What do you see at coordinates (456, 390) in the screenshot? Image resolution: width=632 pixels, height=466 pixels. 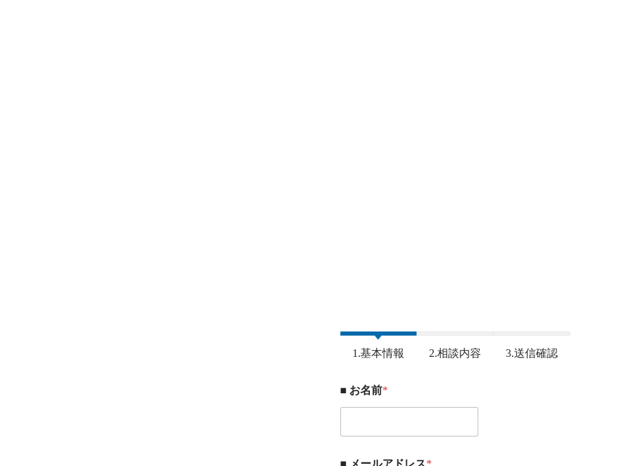 I see `label: ■ お名前` at bounding box center [456, 390].